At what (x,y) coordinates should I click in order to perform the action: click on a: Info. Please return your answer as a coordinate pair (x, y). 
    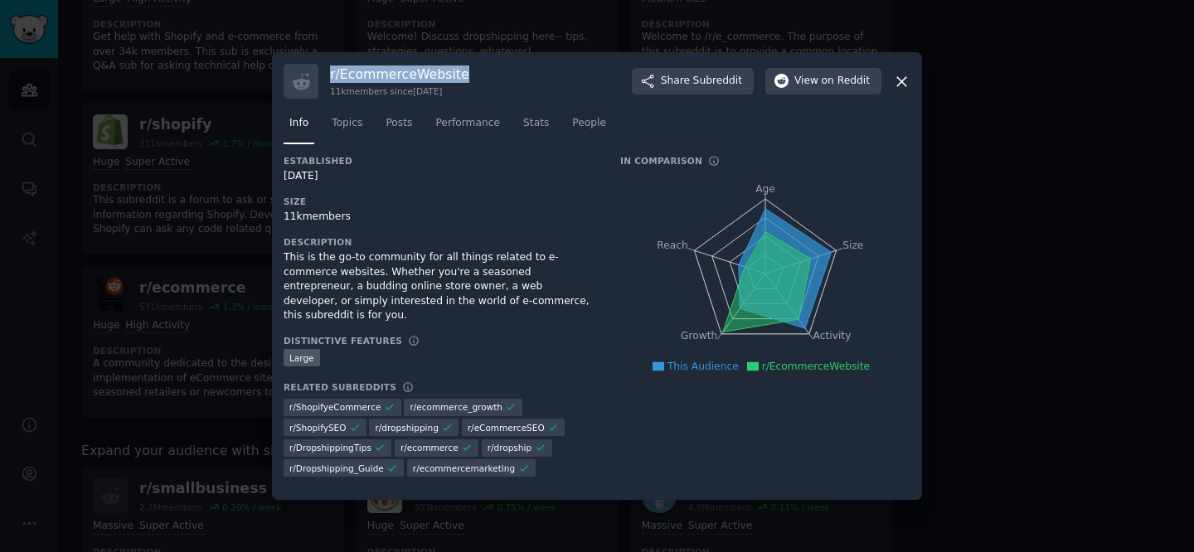
    Looking at the image, I should click on (298, 127).